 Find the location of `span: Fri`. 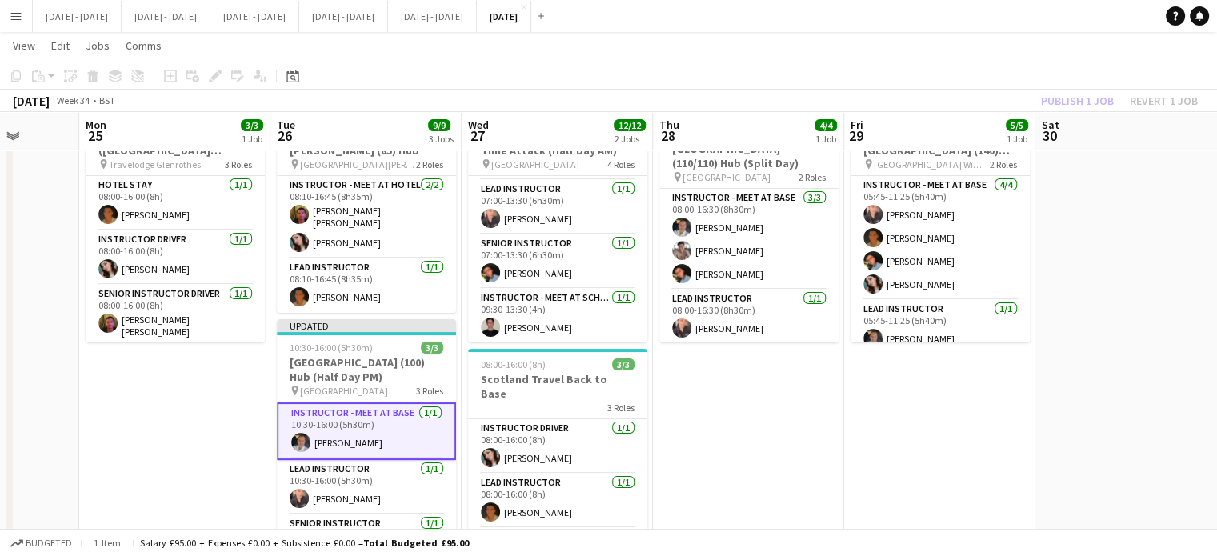

span: Fri is located at coordinates (857, 125).